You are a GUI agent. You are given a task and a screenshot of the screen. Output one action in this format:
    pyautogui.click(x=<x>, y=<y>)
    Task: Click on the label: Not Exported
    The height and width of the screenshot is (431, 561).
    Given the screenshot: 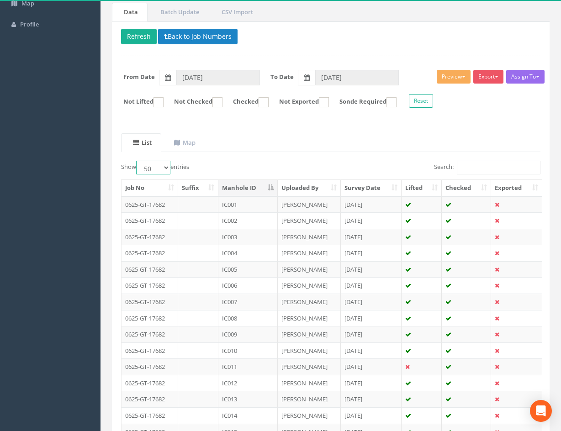 What is the action you would take?
    pyautogui.click(x=299, y=102)
    